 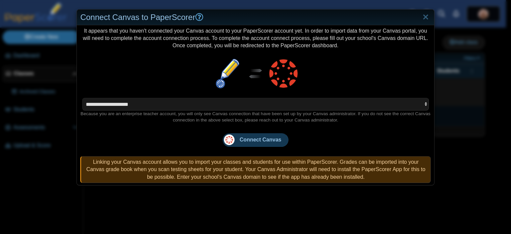 I want to click on span: Connect Canvas, so click(x=260, y=139).